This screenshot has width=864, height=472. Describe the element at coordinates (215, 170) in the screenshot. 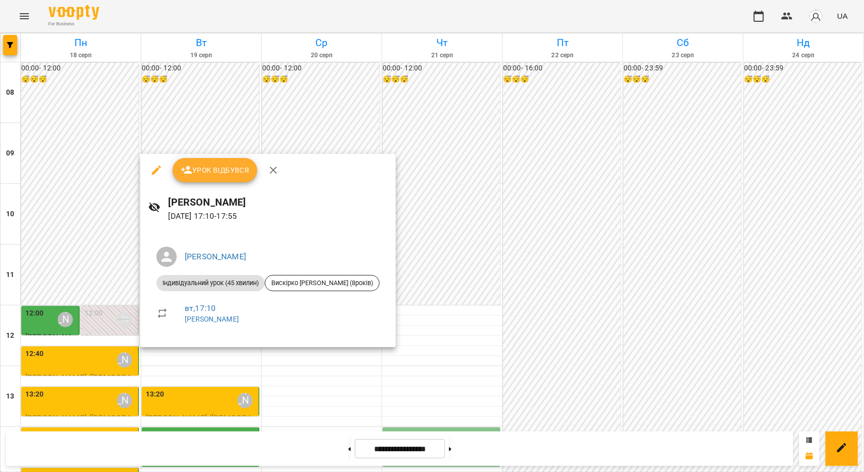

I see `button: Урок відбувся` at that location.